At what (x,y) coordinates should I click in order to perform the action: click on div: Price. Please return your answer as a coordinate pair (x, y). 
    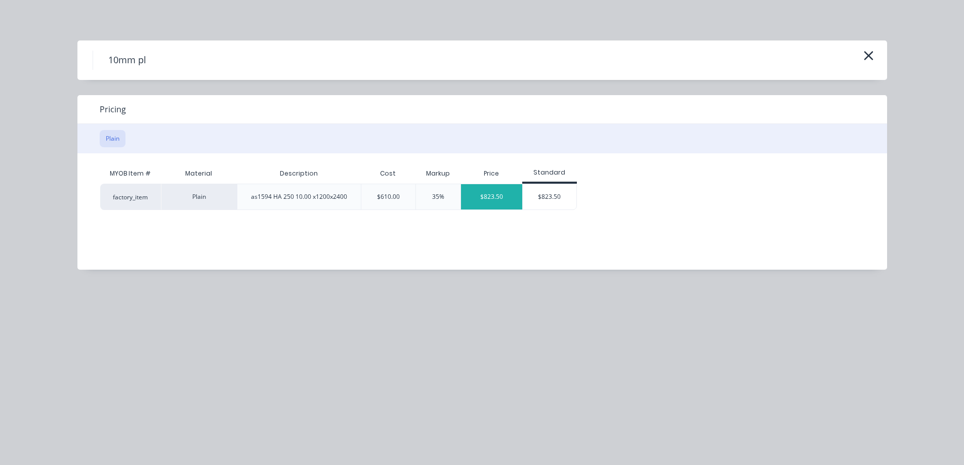
    Looking at the image, I should click on (491, 174).